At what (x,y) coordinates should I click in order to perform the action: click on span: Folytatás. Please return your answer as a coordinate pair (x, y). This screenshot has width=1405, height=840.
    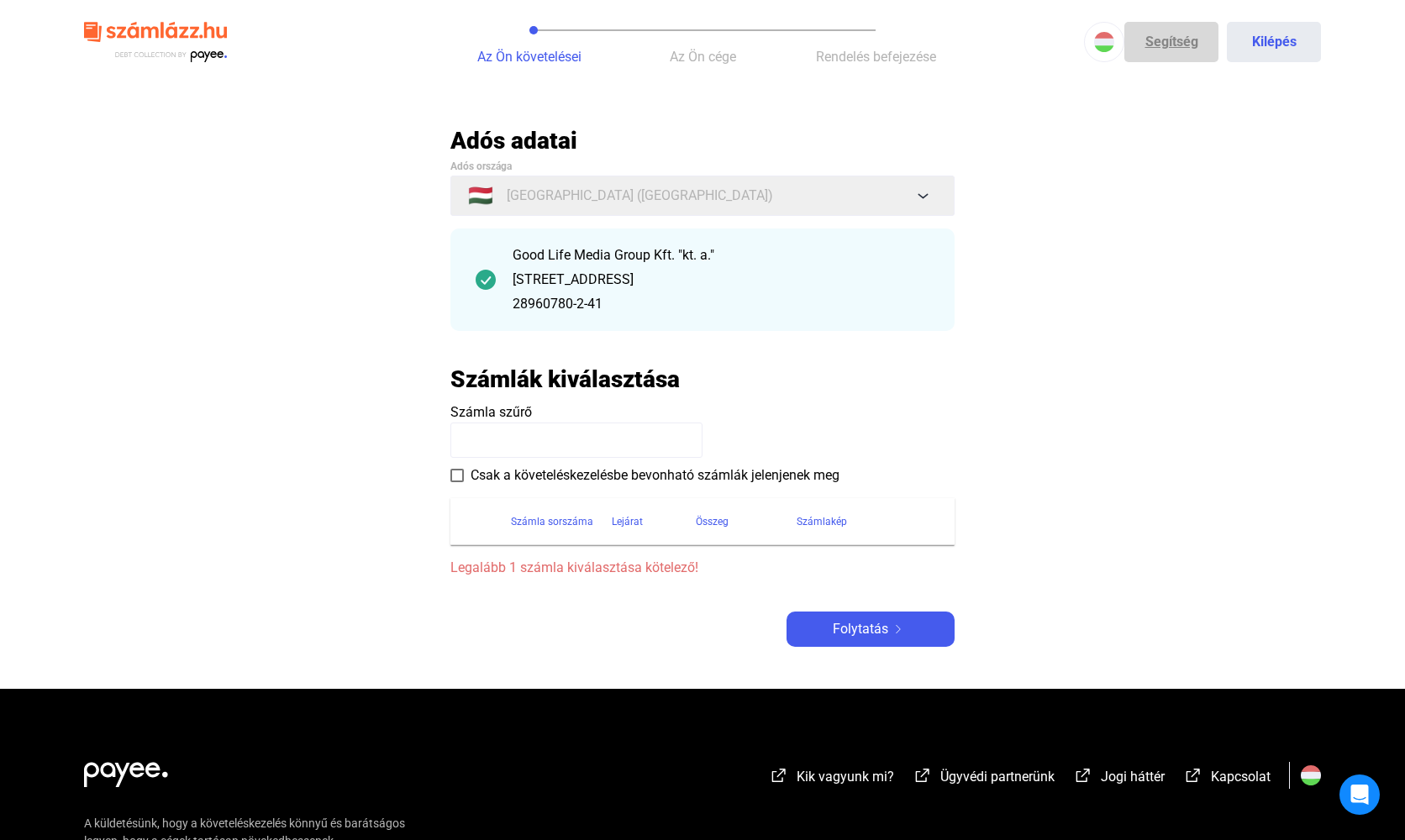
    Looking at the image, I should click on (860, 629).